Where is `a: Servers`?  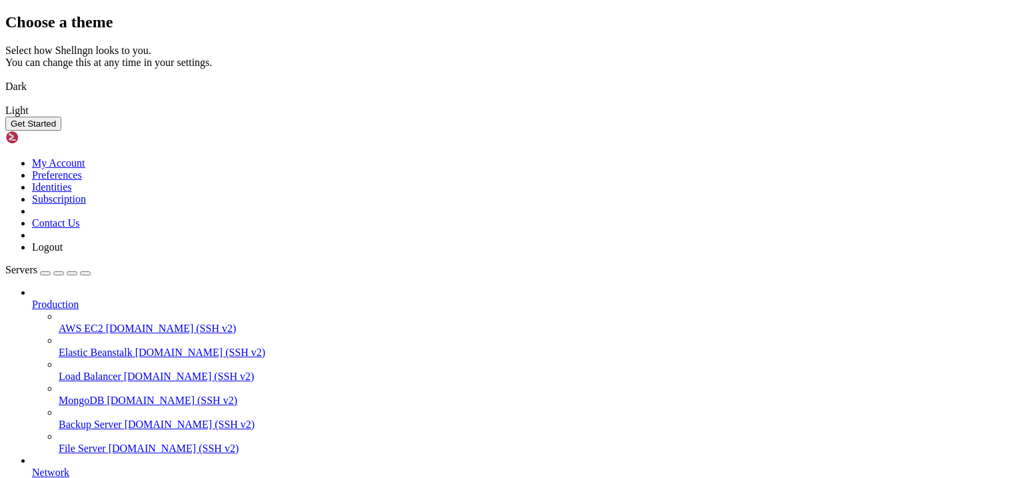 a: Servers is located at coordinates (48, 269).